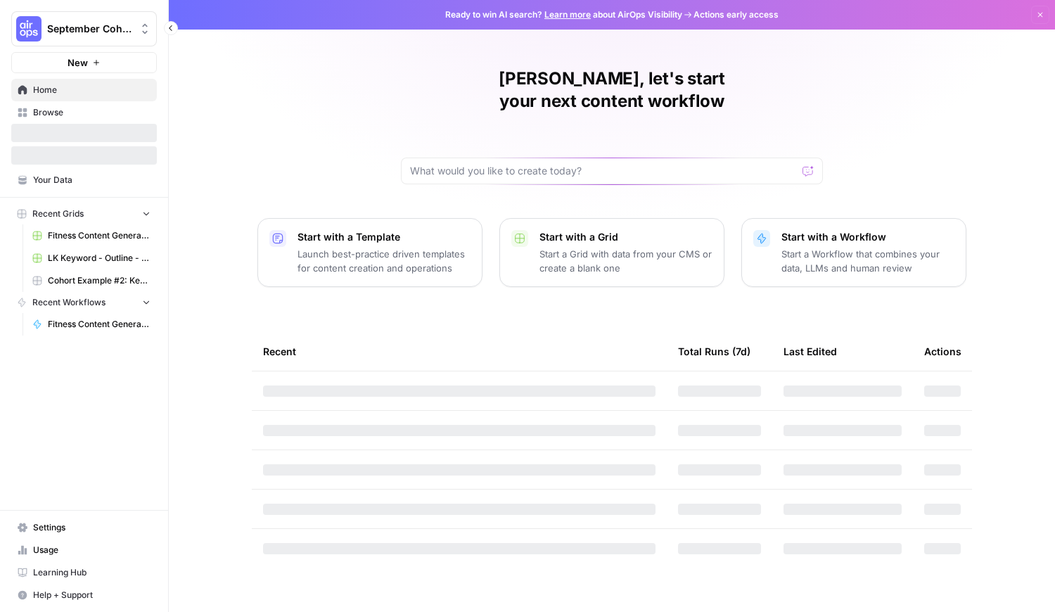  I want to click on a: Usage, so click(84, 550).